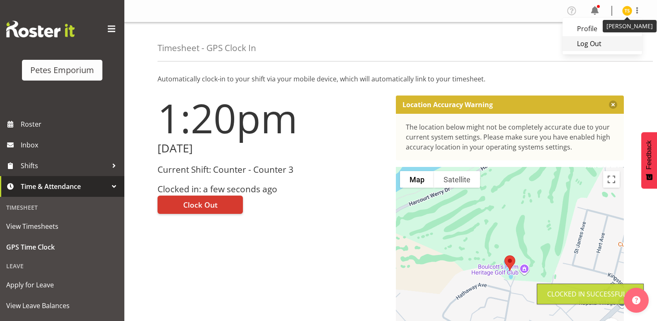 The image size is (657, 321). I want to click on a: Profile, so click(603, 29).